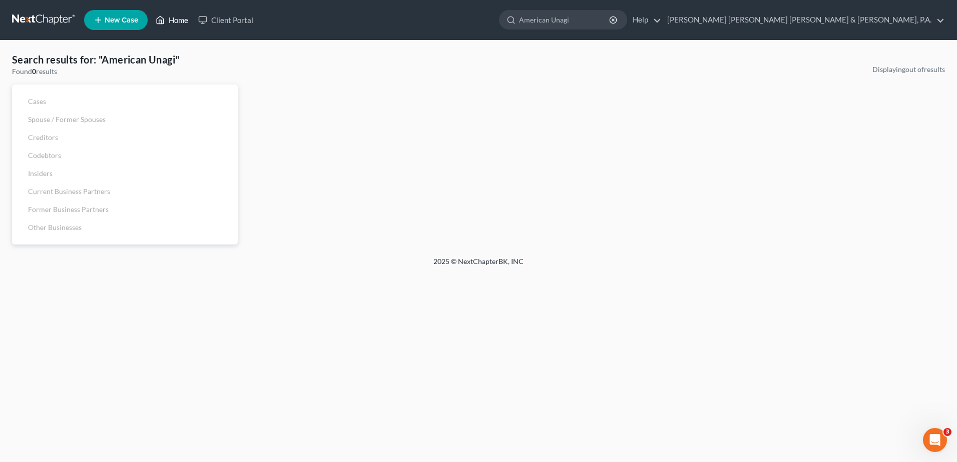  What do you see at coordinates (125, 228) in the screenshot?
I see `a: Other Businesses` at bounding box center [125, 228].